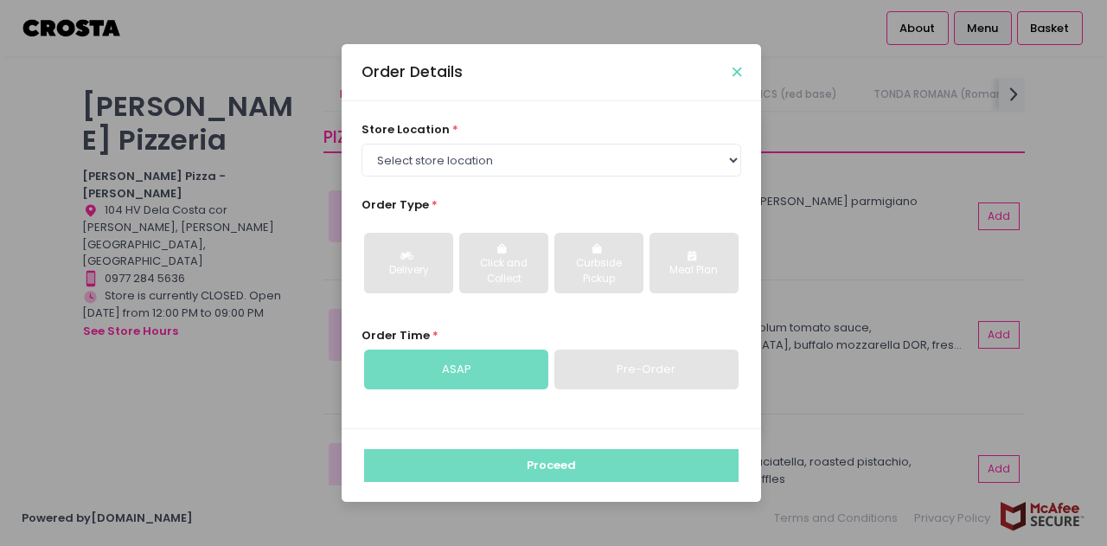 The width and height of the screenshot is (1107, 546). I want to click on div: Click and Collect, so click(504, 271).